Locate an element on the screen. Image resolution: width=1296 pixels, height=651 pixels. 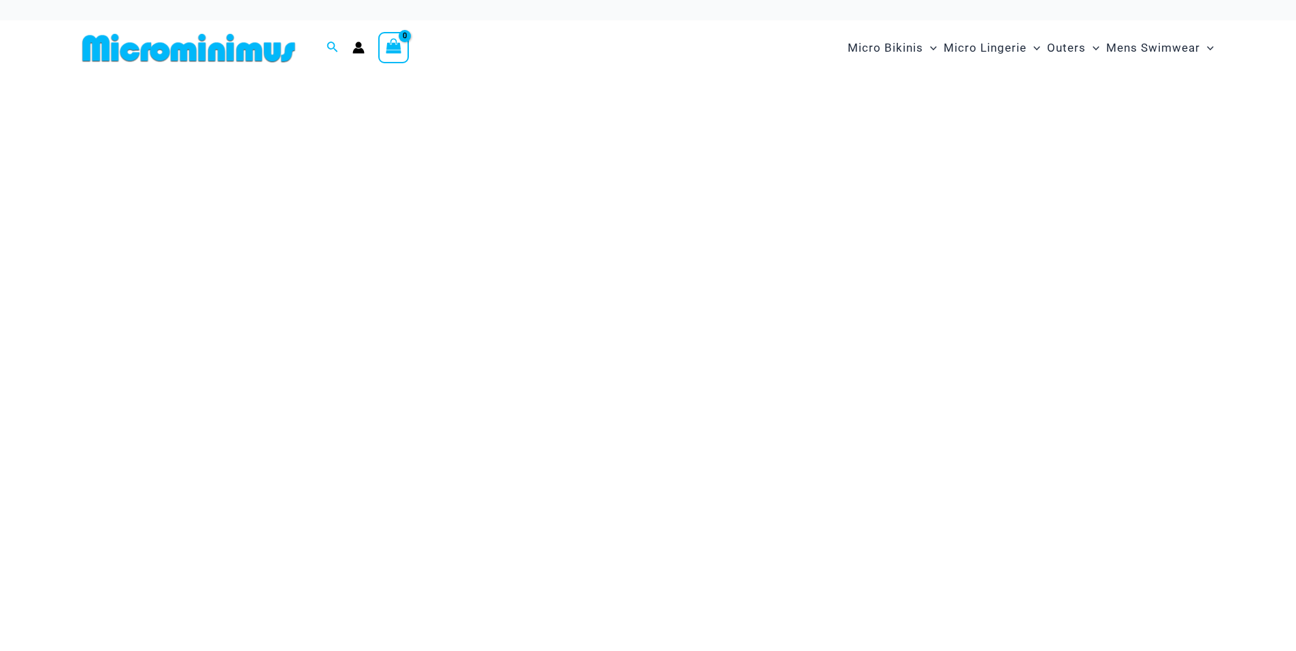
span: Outers is located at coordinates (1066, 48).